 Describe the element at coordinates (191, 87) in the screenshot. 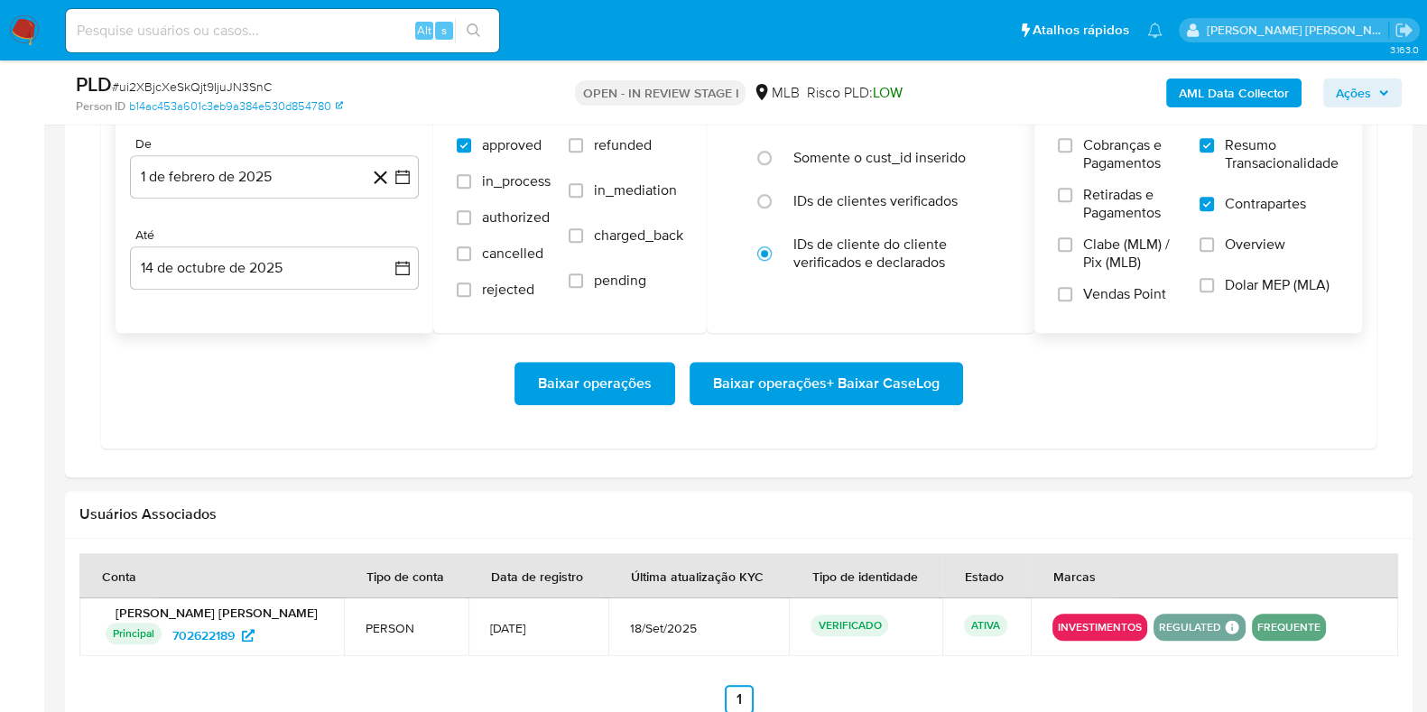

I see `span: # ui2XBjcXeSkQjt9IjuJN3SnC` at that location.